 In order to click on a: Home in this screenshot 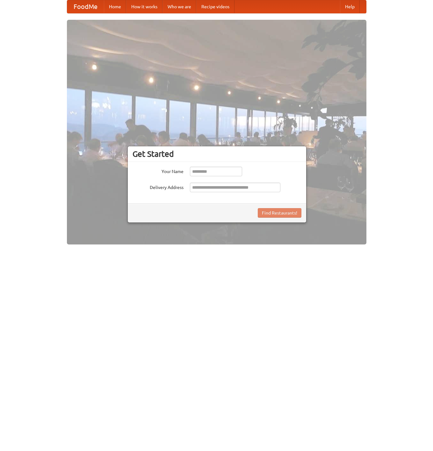, I will do `click(115, 7)`.